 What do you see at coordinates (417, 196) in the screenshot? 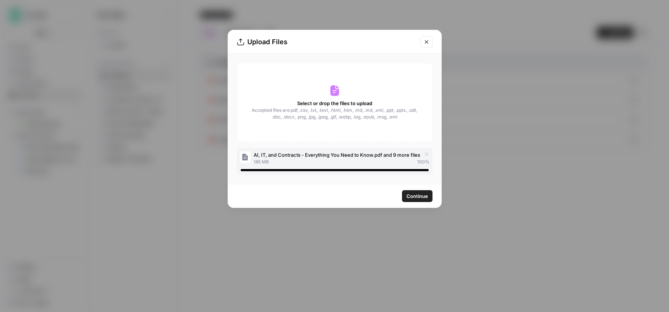
I see `span: Continue` at bounding box center [417, 196].